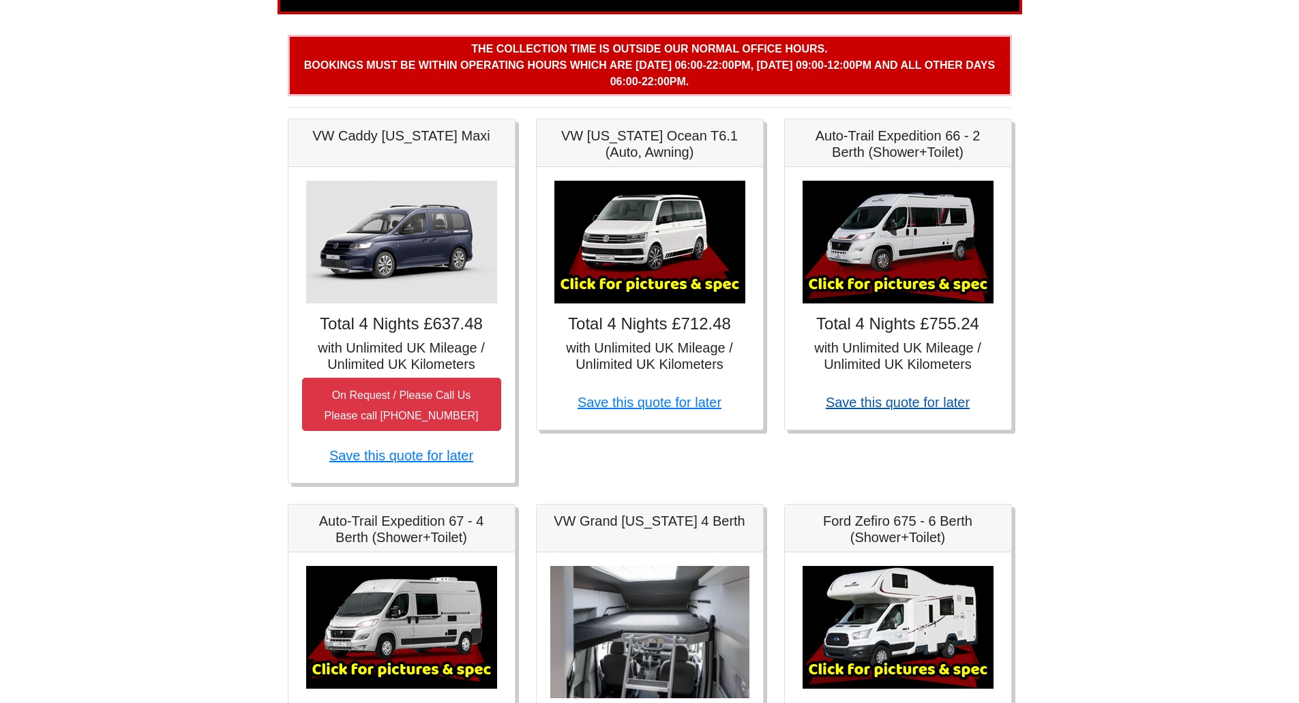 This screenshot has width=1299, height=703. Describe the element at coordinates (402, 627) in the screenshot. I see `img: Auto-Trail Expedition 67 - 4 Berth (Shower+Toilet)` at that location.